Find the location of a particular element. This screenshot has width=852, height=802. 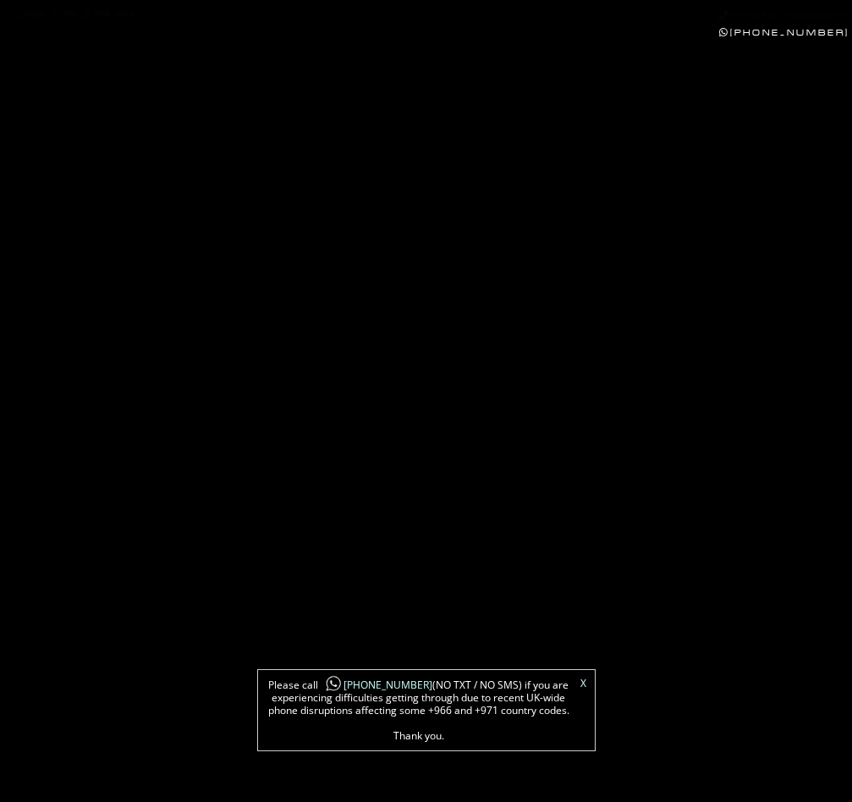

div: Local Time 2:59 AM is located at coordinates (75, 14).